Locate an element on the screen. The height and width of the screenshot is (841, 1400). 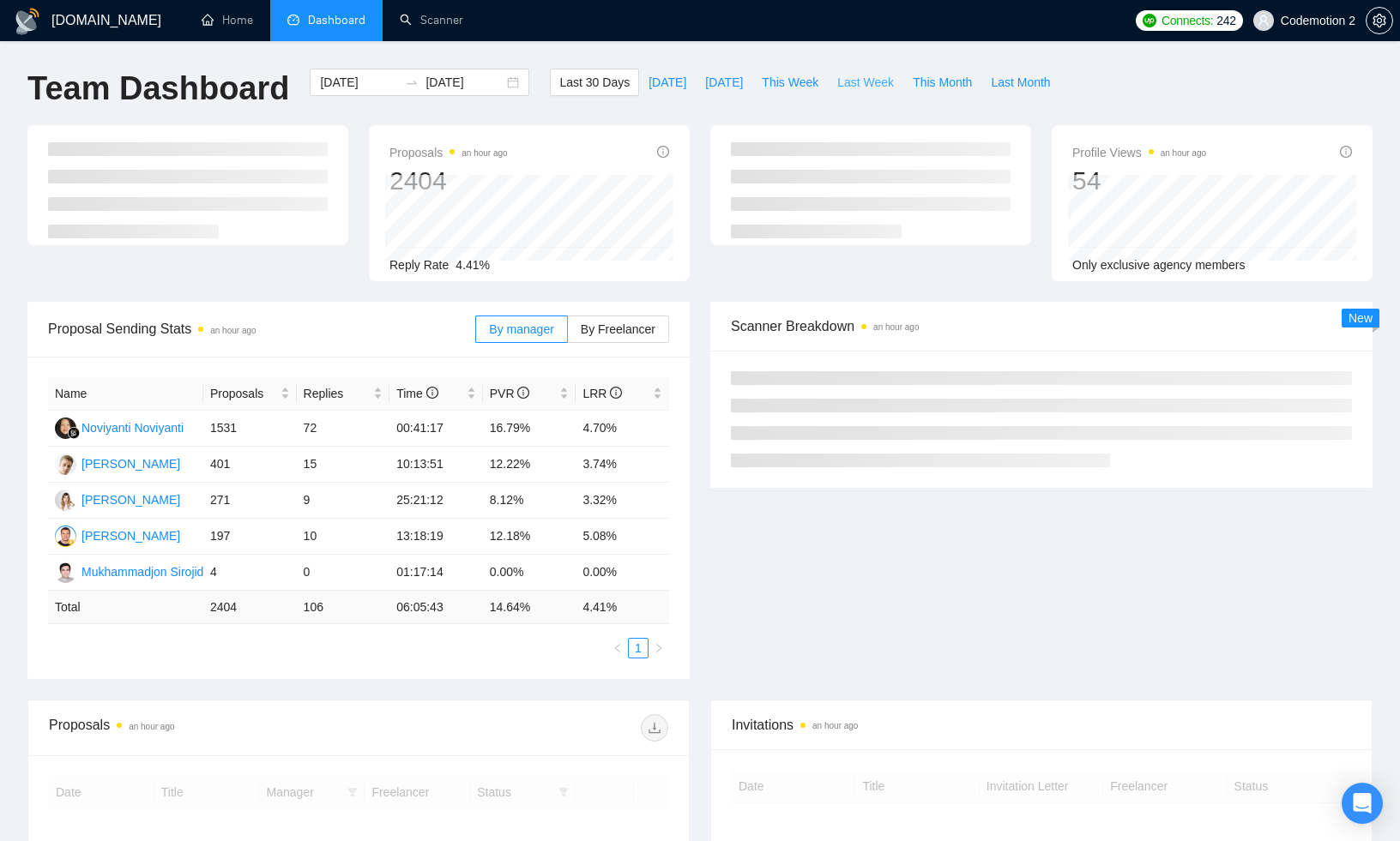
span: Connects: is located at coordinates (1187, 21).